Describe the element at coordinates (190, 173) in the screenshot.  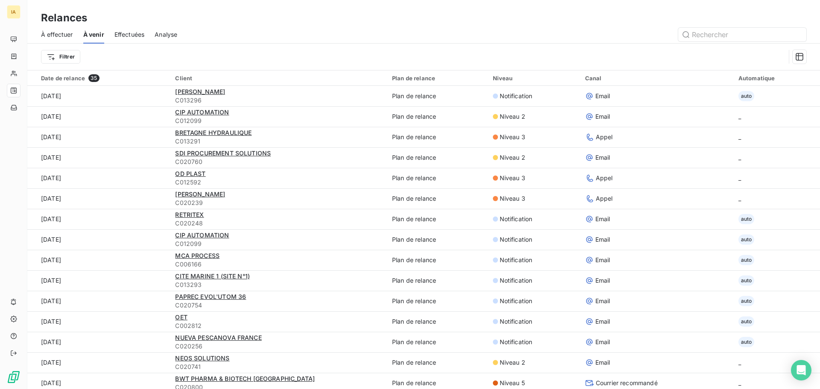
I see `span: OD PLAST` at that location.